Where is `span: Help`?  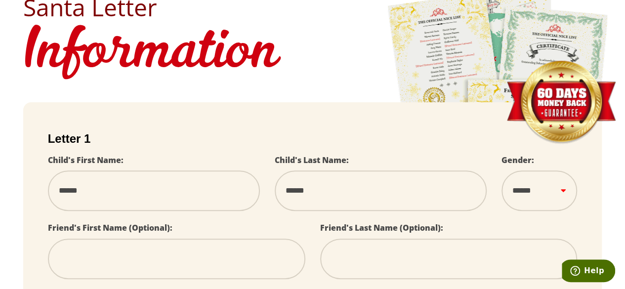 span: Help is located at coordinates (32, 11).